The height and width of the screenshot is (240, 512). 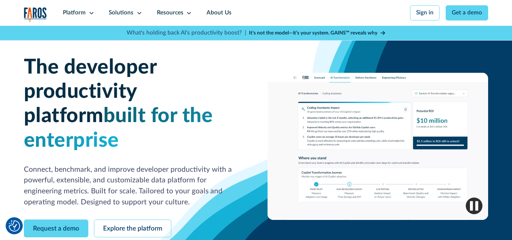 I want to click on div: Platform, so click(x=74, y=13).